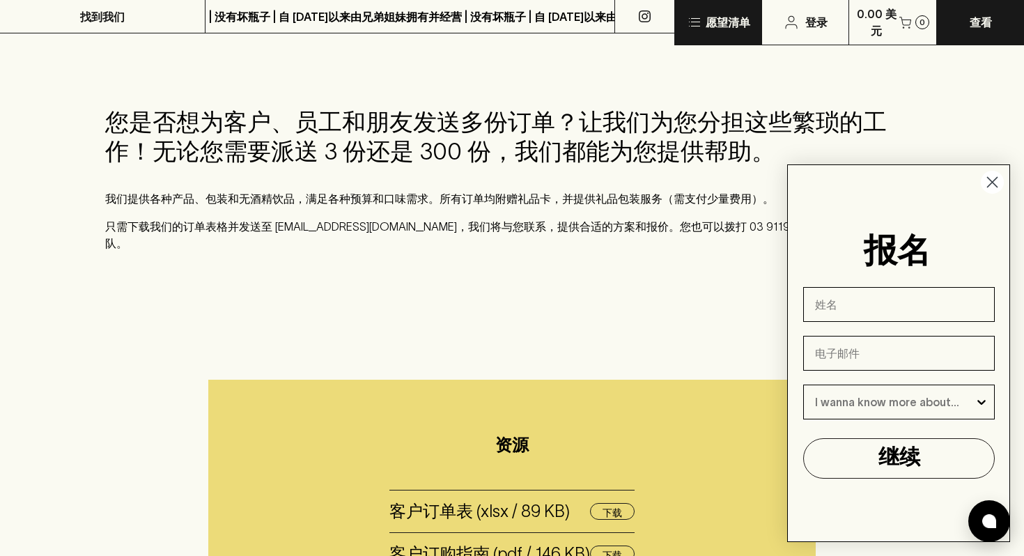  Describe the element at coordinates (894, 402) in the screenshot. I see `input: I wanna know more about...` at that location.